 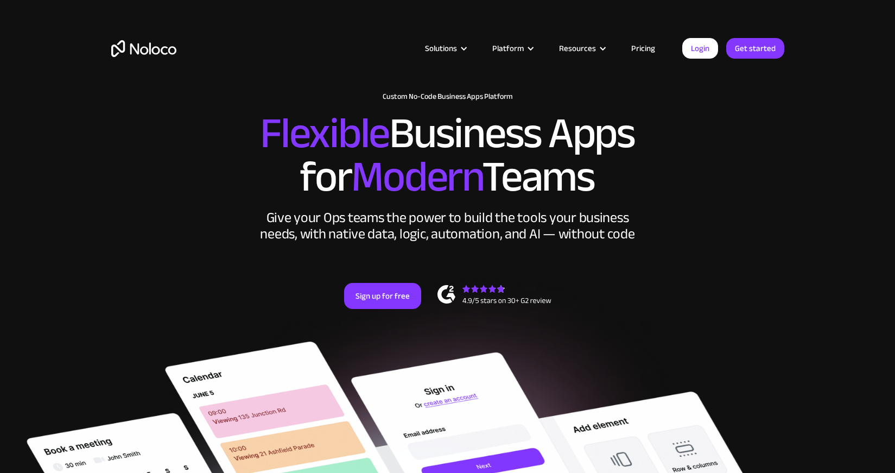 I want to click on span: Flexible, so click(x=324, y=133).